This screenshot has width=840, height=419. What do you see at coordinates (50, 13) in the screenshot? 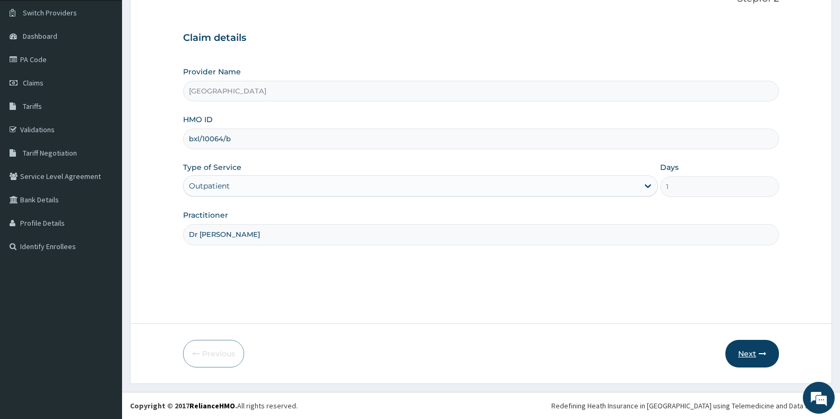
I see `span: Switch Providers` at bounding box center [50, 13].